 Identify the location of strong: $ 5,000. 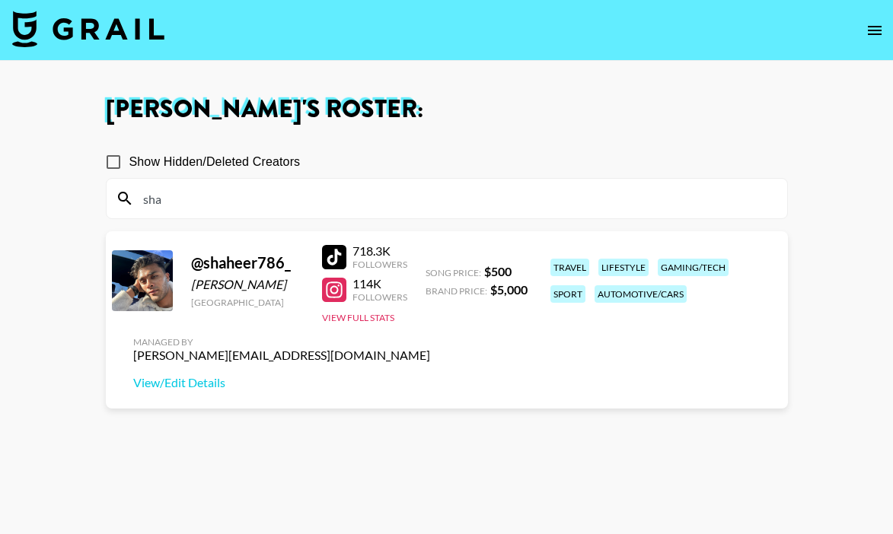
(508, 289).